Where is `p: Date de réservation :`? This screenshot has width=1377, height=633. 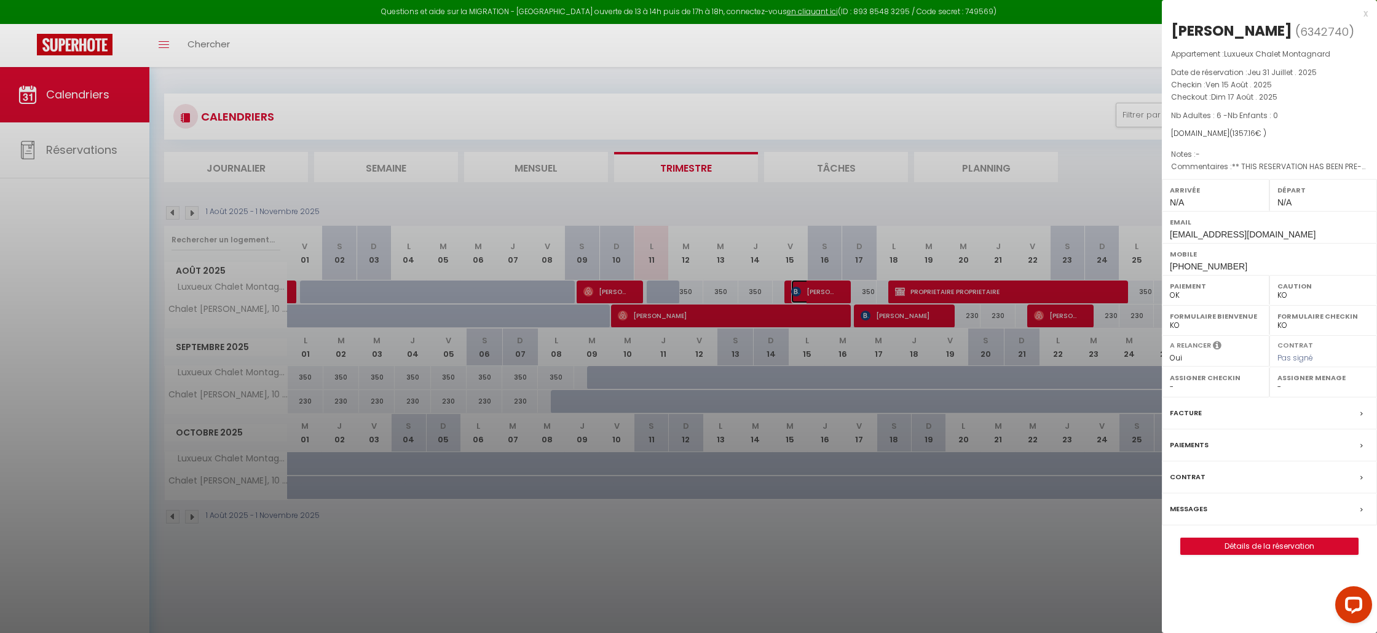 p: Date de réservation : is located at coordinates (1270, 73).